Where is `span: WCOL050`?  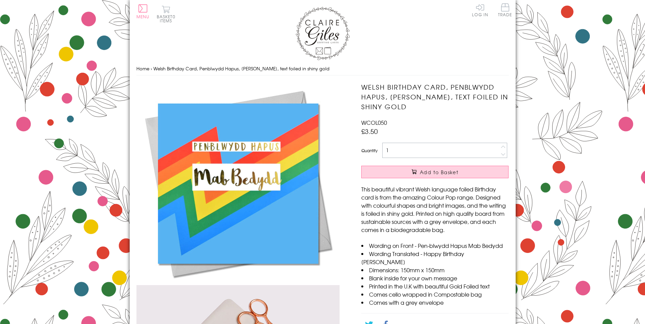 span: WCOL050 is located at coordinates (374, 123).